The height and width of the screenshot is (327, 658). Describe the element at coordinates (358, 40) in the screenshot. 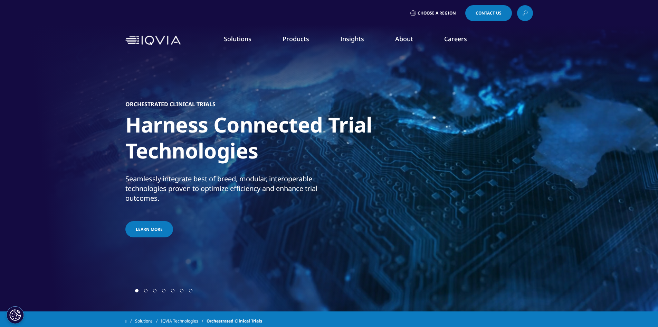

I see `nav: Primary` at that location.